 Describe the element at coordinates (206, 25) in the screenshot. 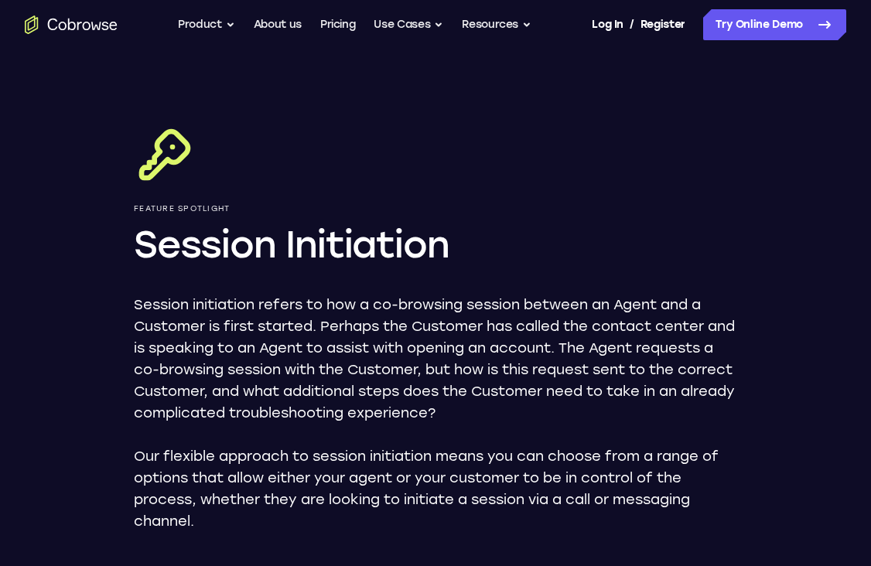

I see `button: Product` at that location.